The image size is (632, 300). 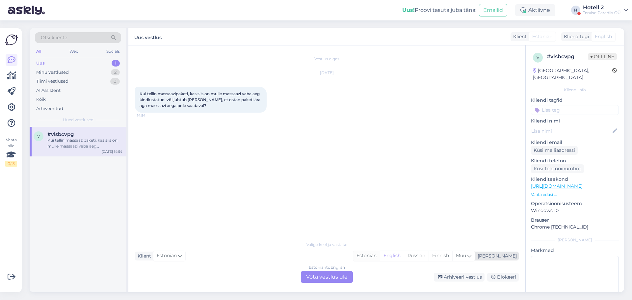 What do you see at coordinates (149, 115) in the screenshot?
I see `span: 14:54` at bounding box center [149, 115].